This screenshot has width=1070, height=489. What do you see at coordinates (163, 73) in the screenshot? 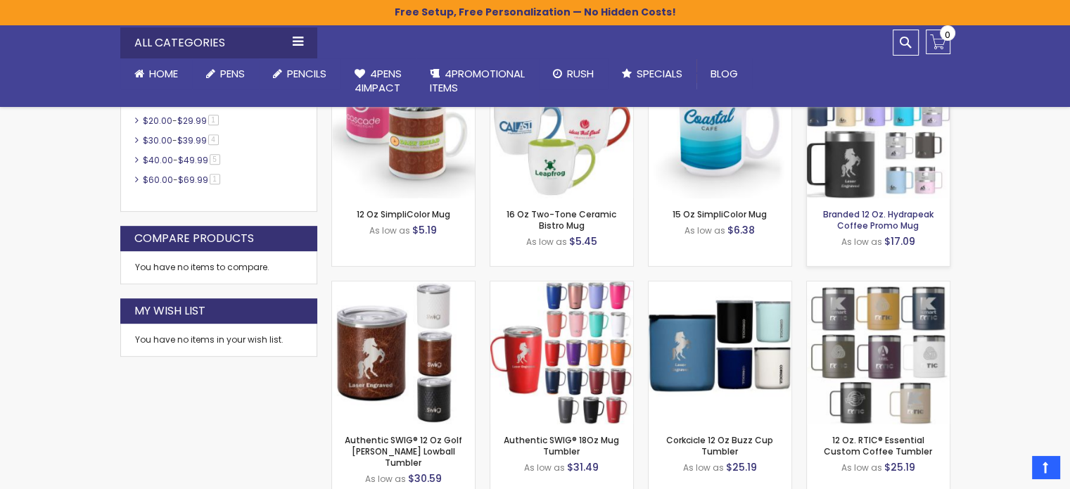
I see `span: Home` at bounding box center [163, 73].